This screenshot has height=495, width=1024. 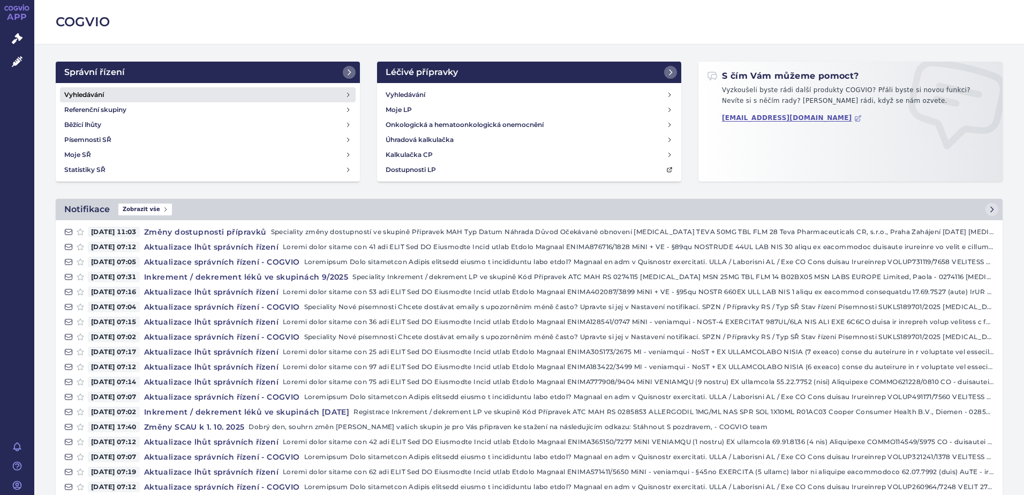 What do you see at coordinates (639, 442) in the screenshot?
I see `p: Loremi dolor sitame con 42 adi ELIT Sed DO Eiusmodte Incid utlab Etdolo Magnaal ENIMA365150/7277 ...` at bounding box center [639, 442].